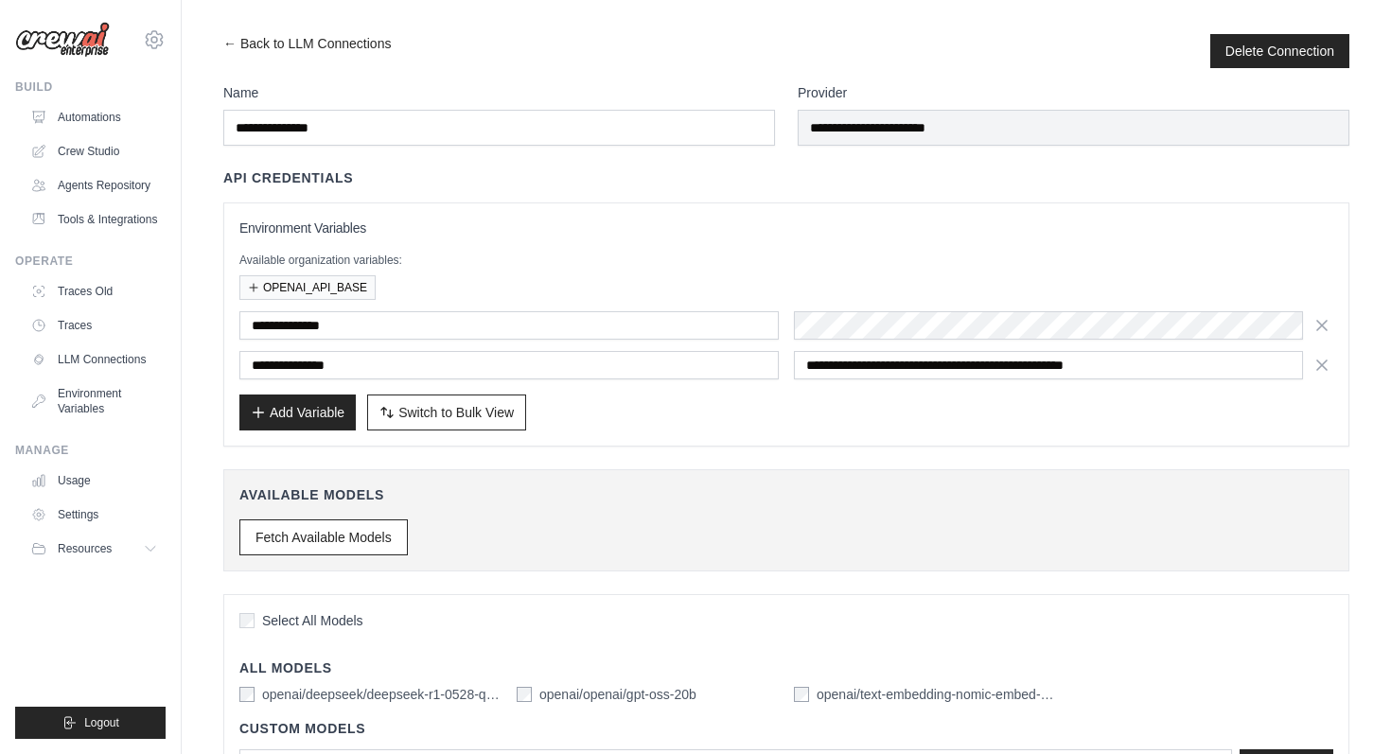 The image size is (1391, 754). Describe the element at coordinates (618, 694) in the screenshot. I see `label: openai/openai/gpt-oss-20b` at that location.